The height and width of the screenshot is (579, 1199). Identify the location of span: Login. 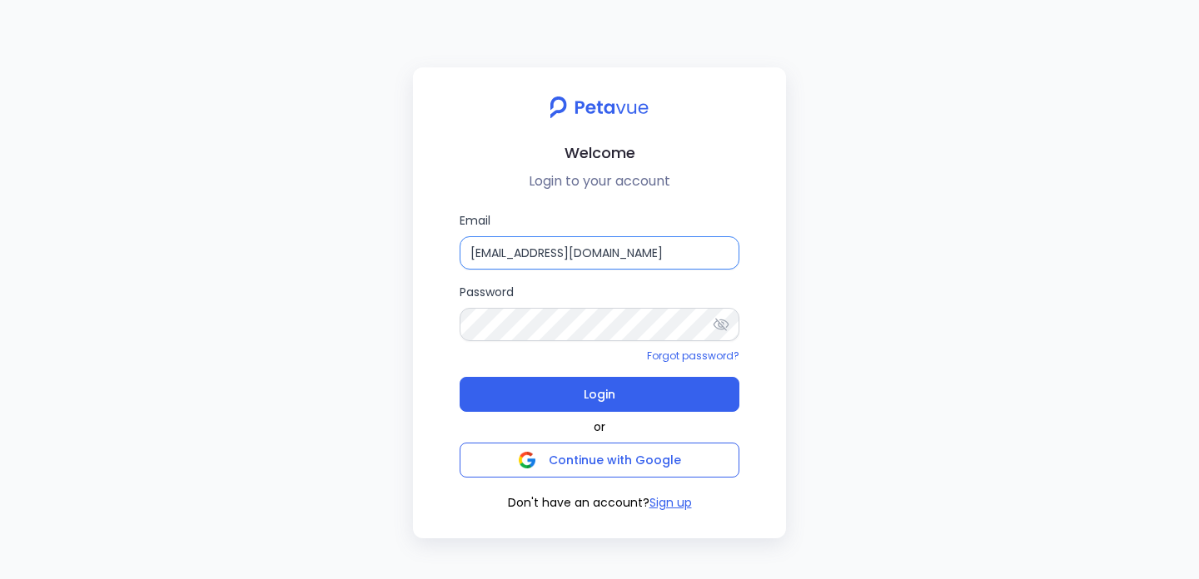
(599, 395).